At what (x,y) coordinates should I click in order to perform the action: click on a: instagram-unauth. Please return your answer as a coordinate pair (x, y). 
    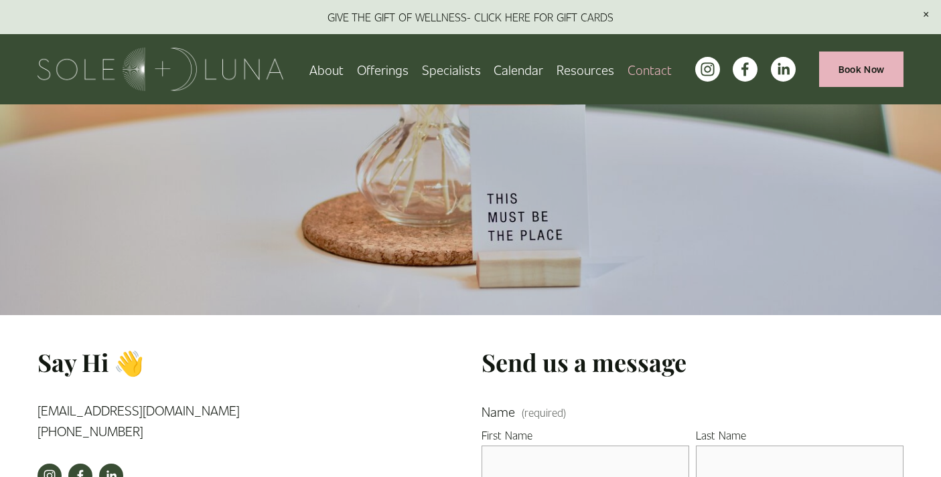
    Looking at the image, I should click on (707, 69).